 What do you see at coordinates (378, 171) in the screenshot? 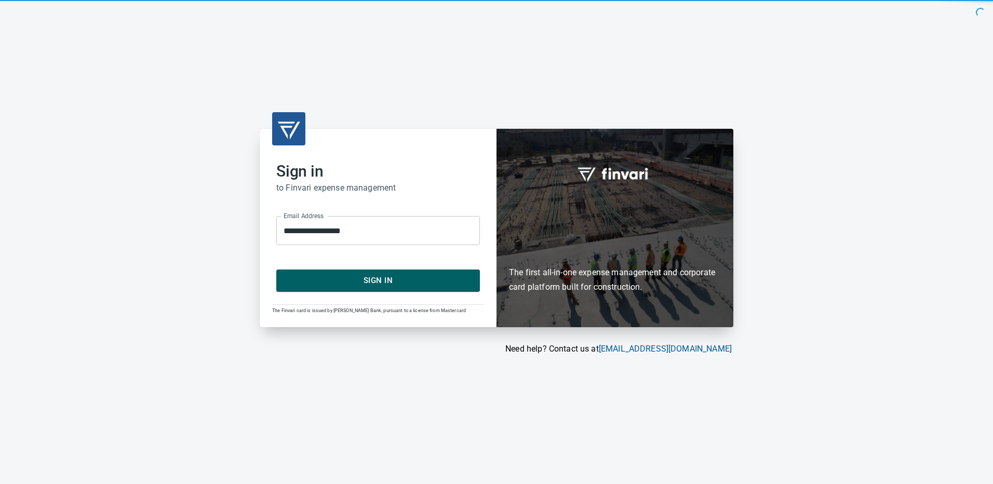
I see `h2: Sign in` at bounding box center [378, 171].